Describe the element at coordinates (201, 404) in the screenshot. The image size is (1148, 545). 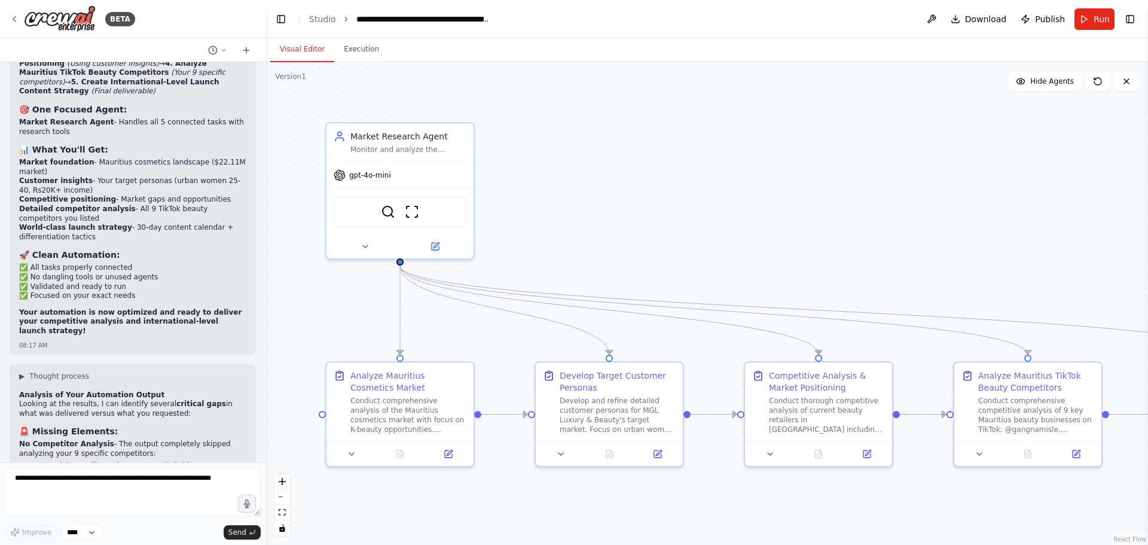
I see `strong: critical gaps` at that location.